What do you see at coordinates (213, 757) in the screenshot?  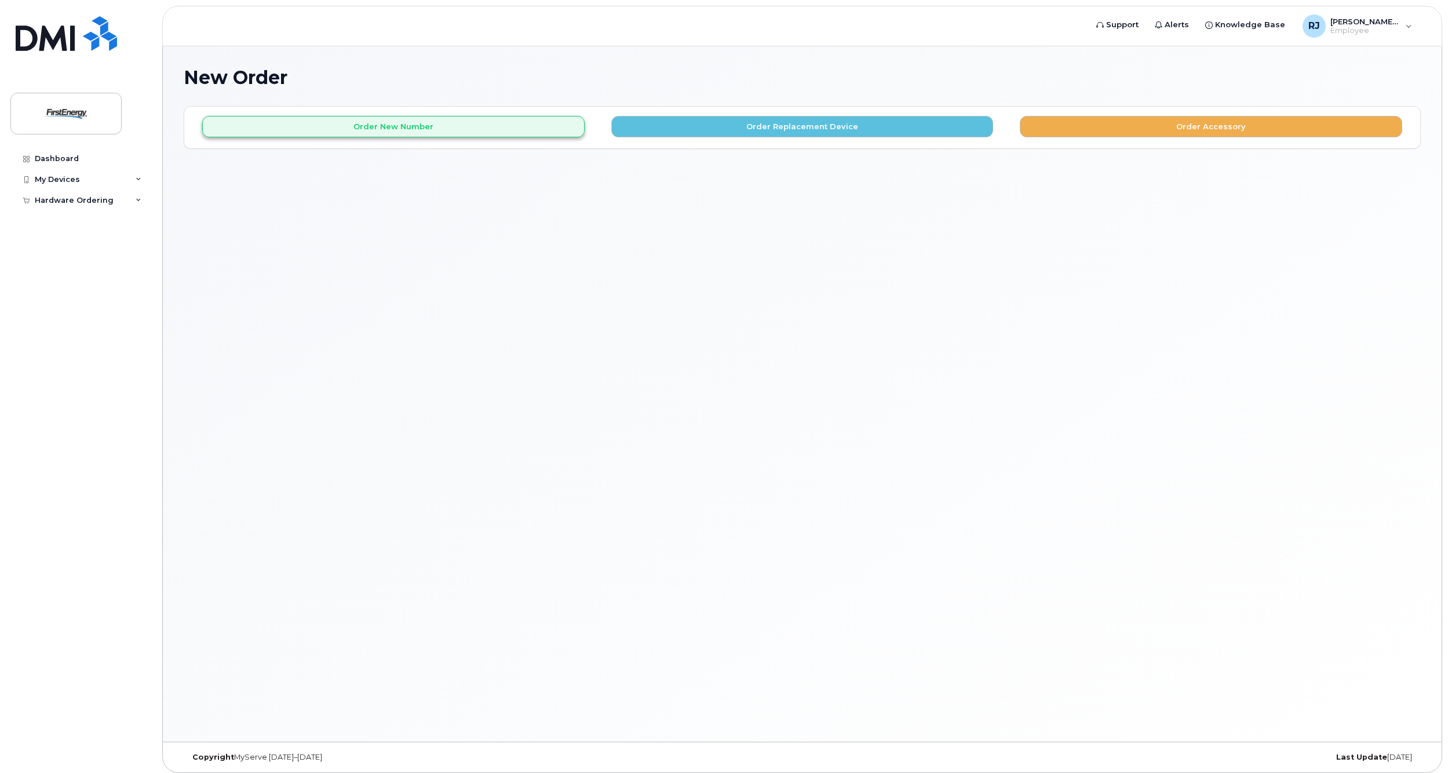 I see `strong: Copyright` at bounding box center [213, 757].